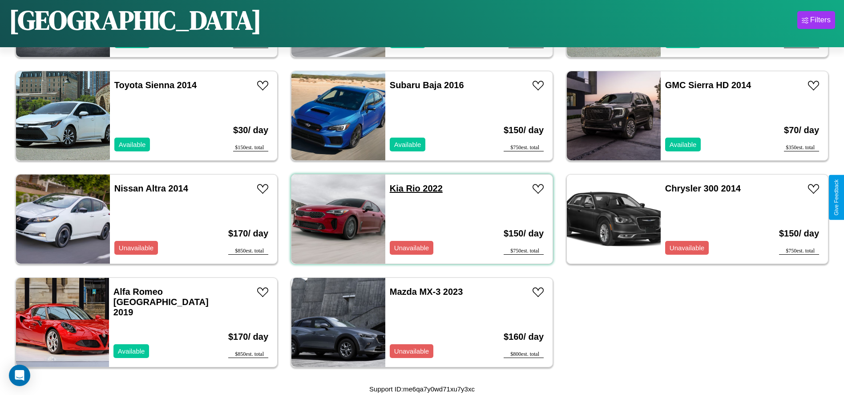 Image resolution: width=844 pixels, height=395 pixels. I want to click on h3: $ 70 / day, so click(802, 130).